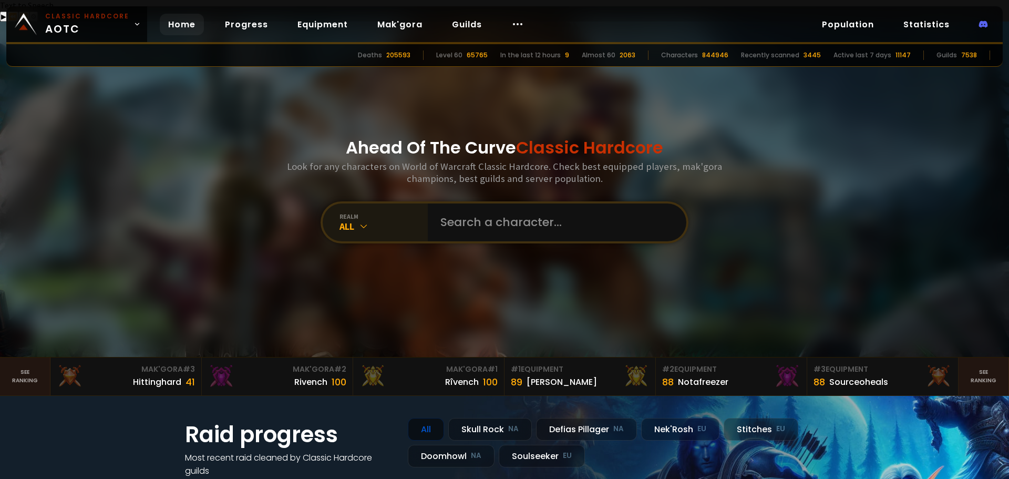 This screenshot has width=1009, height=479. I want to click on h4: Most recent raid cleaned by Classic Hardcore guilds, so click(290, 464).